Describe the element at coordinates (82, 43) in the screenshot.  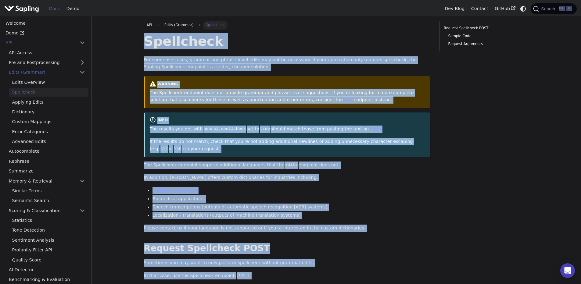
I see `button: Collapse sidebar category 'API'` at that location.